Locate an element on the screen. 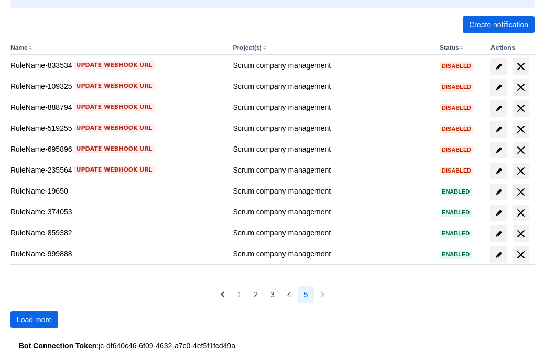 This screenshot has width=545, height=351. button: Next is located at coordinates (322, 295).